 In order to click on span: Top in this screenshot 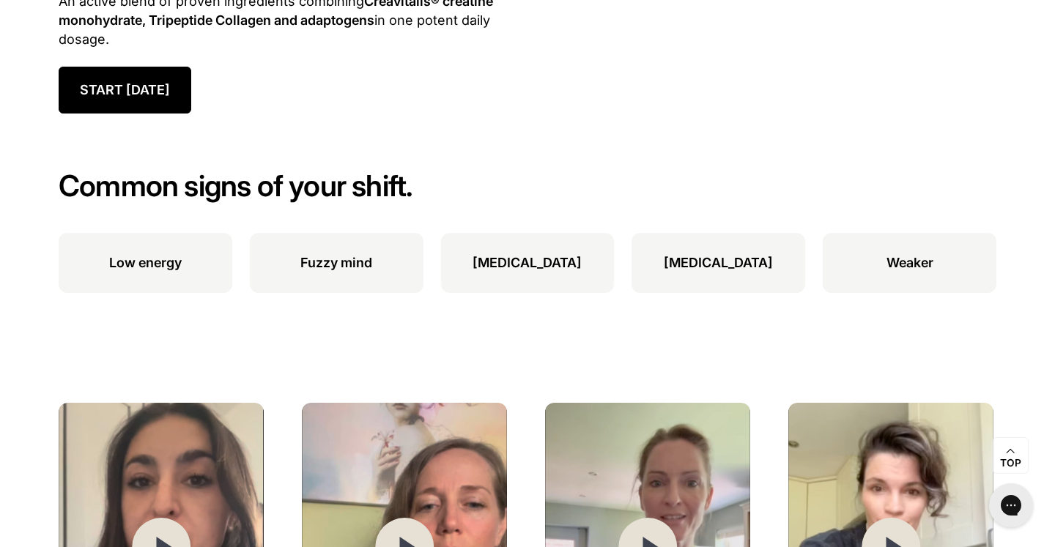, I will do `click(1010, 464)`.